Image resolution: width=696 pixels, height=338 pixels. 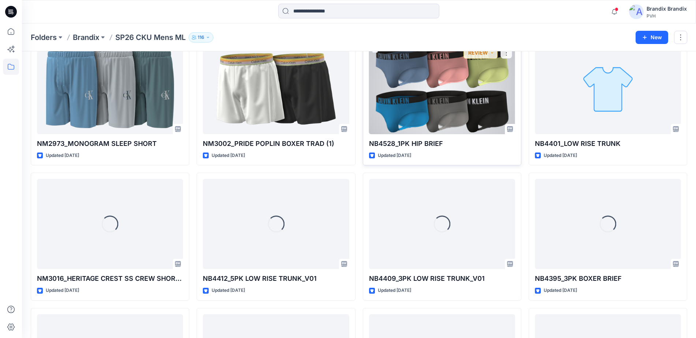 I want to click on button: 116, so click(x=201, y=37).